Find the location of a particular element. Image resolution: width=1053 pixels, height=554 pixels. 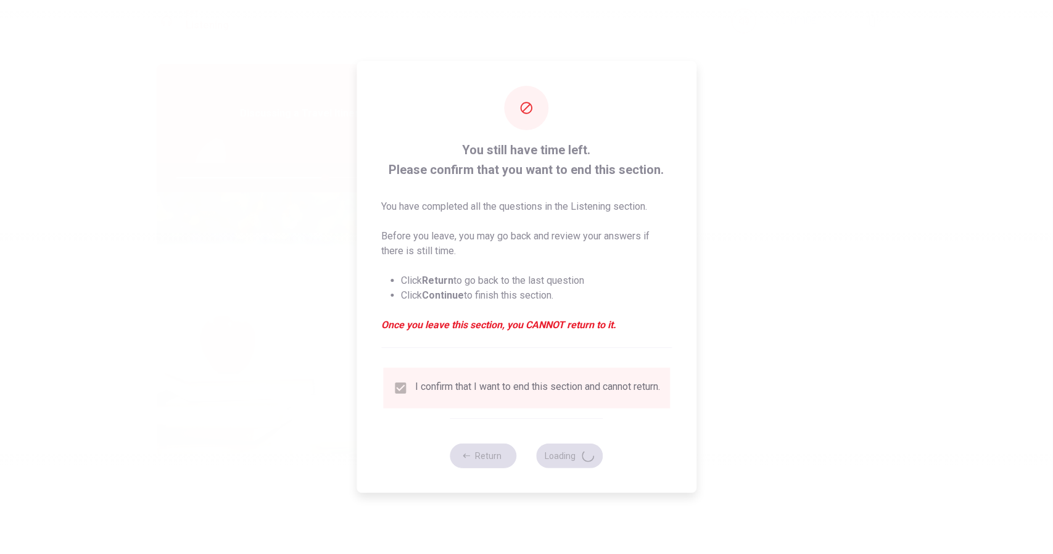

p: You have completed all the questions in the Listening section. is located at coordinates (526, 207).